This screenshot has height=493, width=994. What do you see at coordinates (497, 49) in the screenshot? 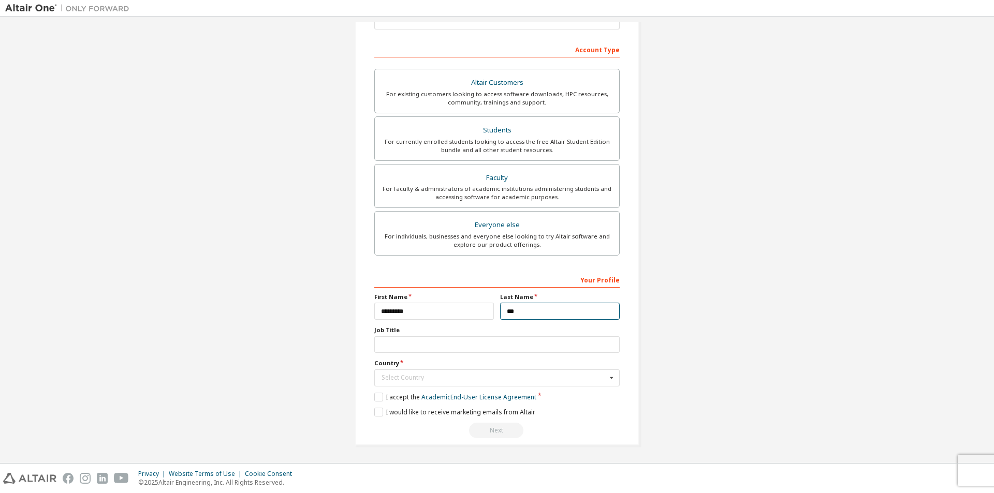
I see `div: Account Type` at bounding box center [497, 49].